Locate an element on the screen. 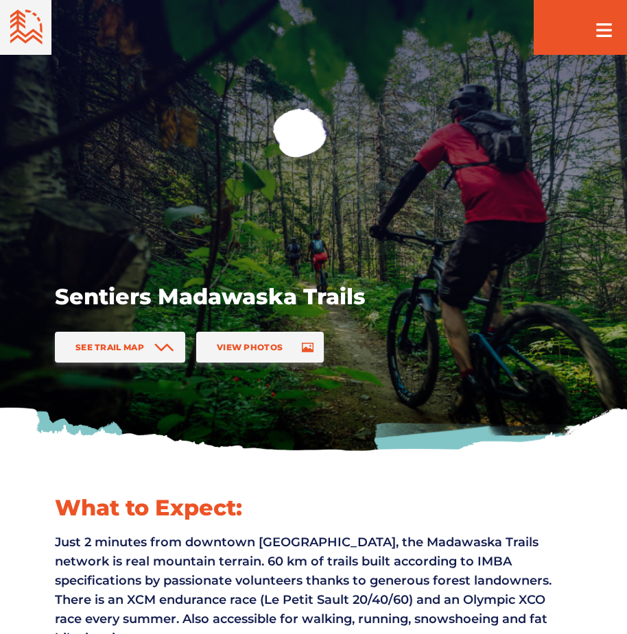 The width and height of the screenshot is (627, 634). span: See Trail Map is located at coordinates (110, 347).